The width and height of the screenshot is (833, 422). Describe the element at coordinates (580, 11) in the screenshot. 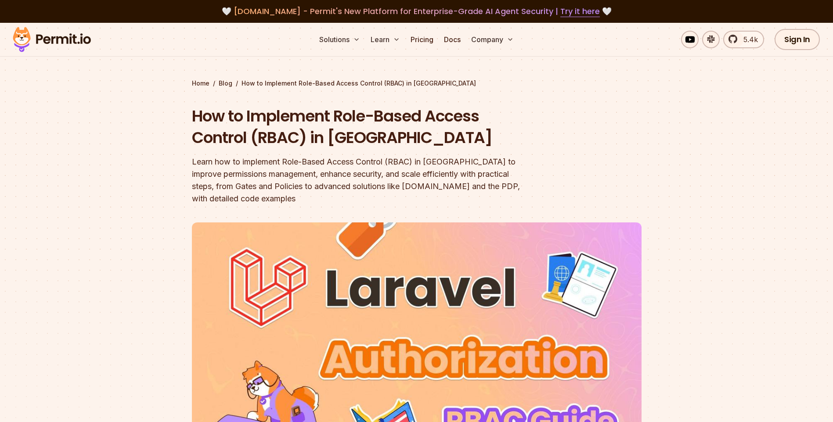

I see `a: Try it here` at that location.